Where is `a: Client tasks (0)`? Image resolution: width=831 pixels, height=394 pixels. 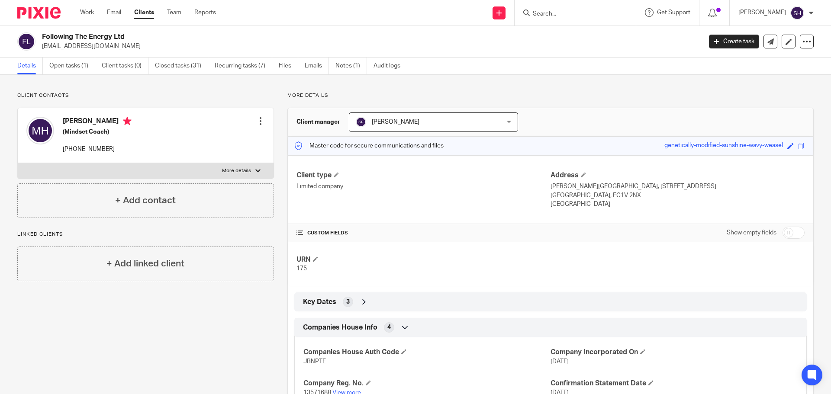
a: Client tasks (0) is located at coordinates (125, 66).